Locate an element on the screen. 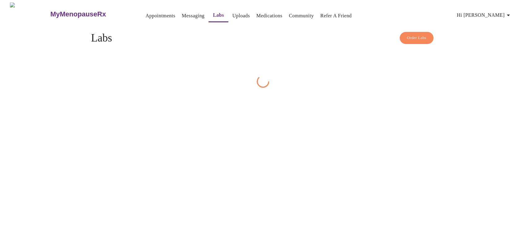 This screenshot has width=526, height=246. img: MyMenopauseRx Logo is located at coordinates (30, 14).